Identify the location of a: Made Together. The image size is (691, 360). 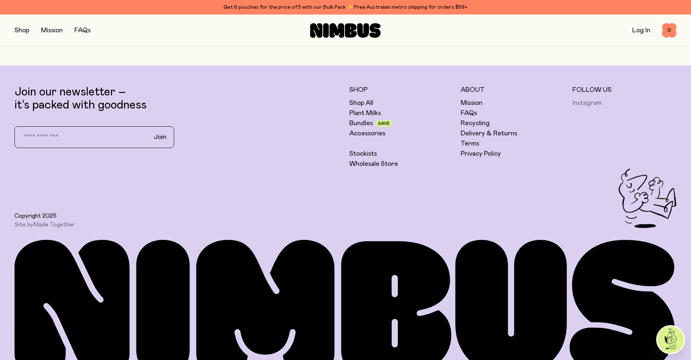
(54, 224).